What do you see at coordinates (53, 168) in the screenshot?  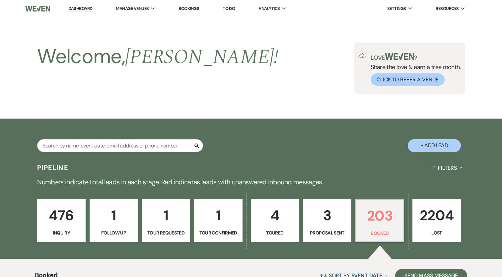 I see `h3: Pipeline` at bounding box center [53, 168].